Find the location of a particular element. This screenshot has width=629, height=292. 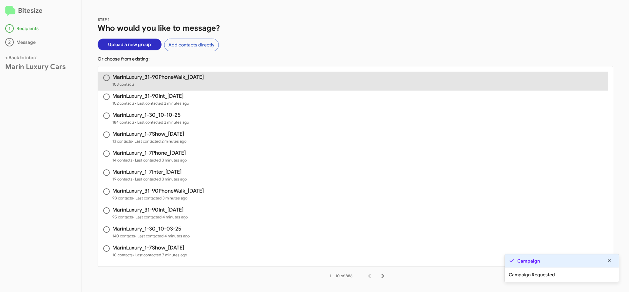

h2: Bitesize is located at coordinates (41, 11).